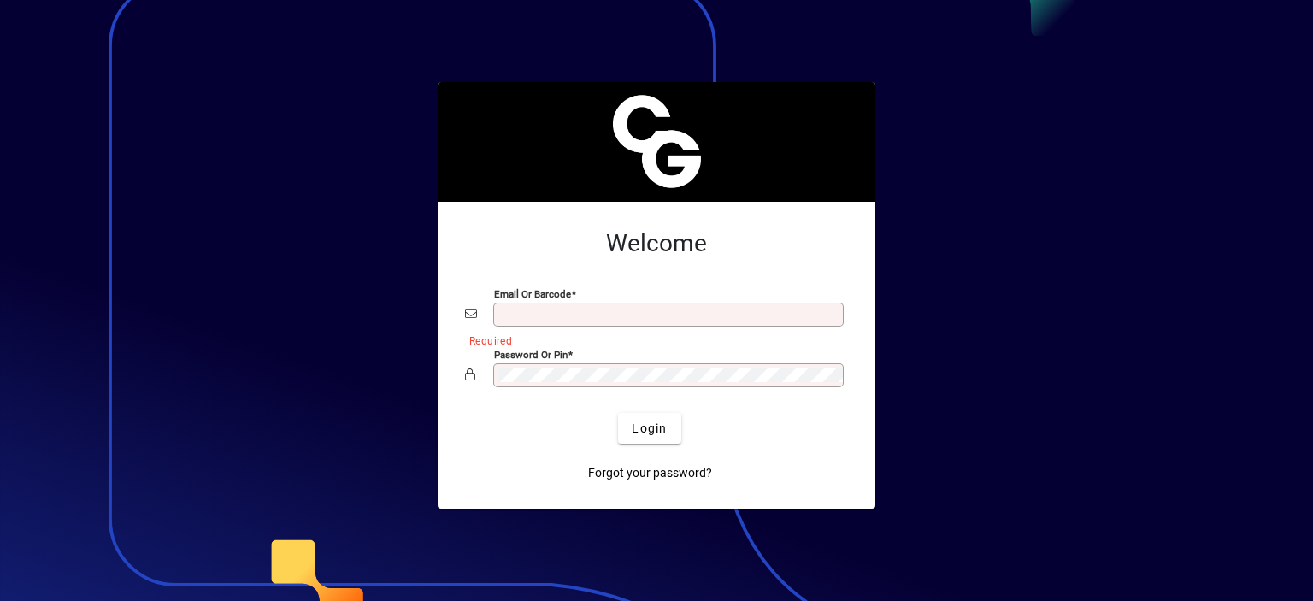  Describe the element at coordinates (649, 428) in the screenshot. I see `span: Login` at that location.